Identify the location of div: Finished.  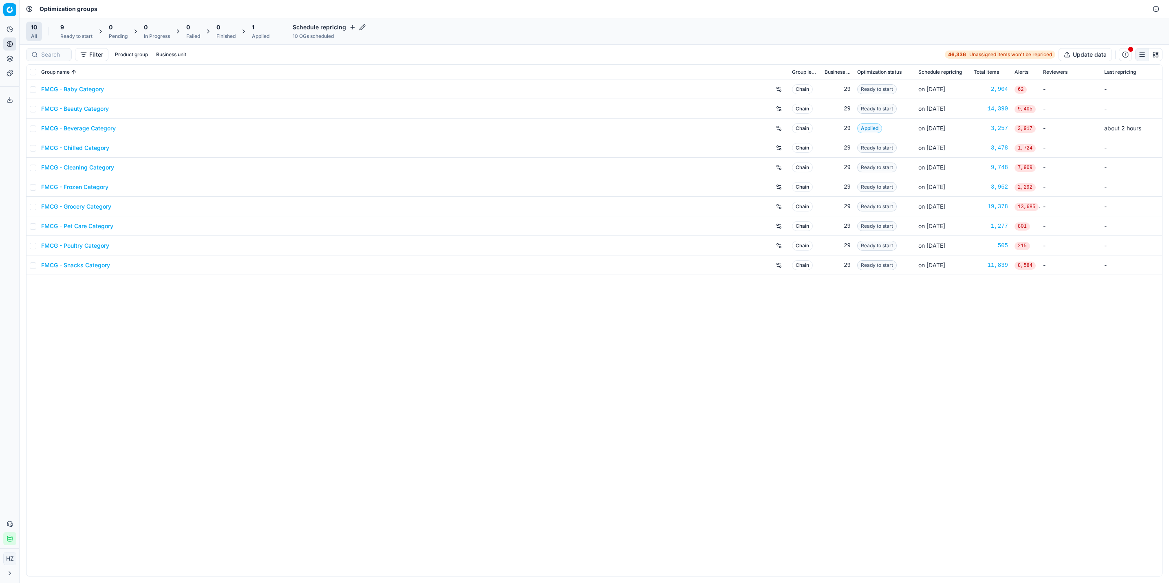
(226, 36).